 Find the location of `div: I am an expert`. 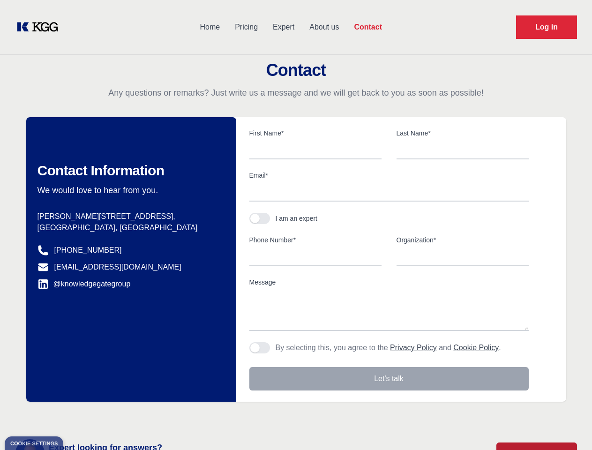

div: I am an expert is located at coordinates (297, 218).